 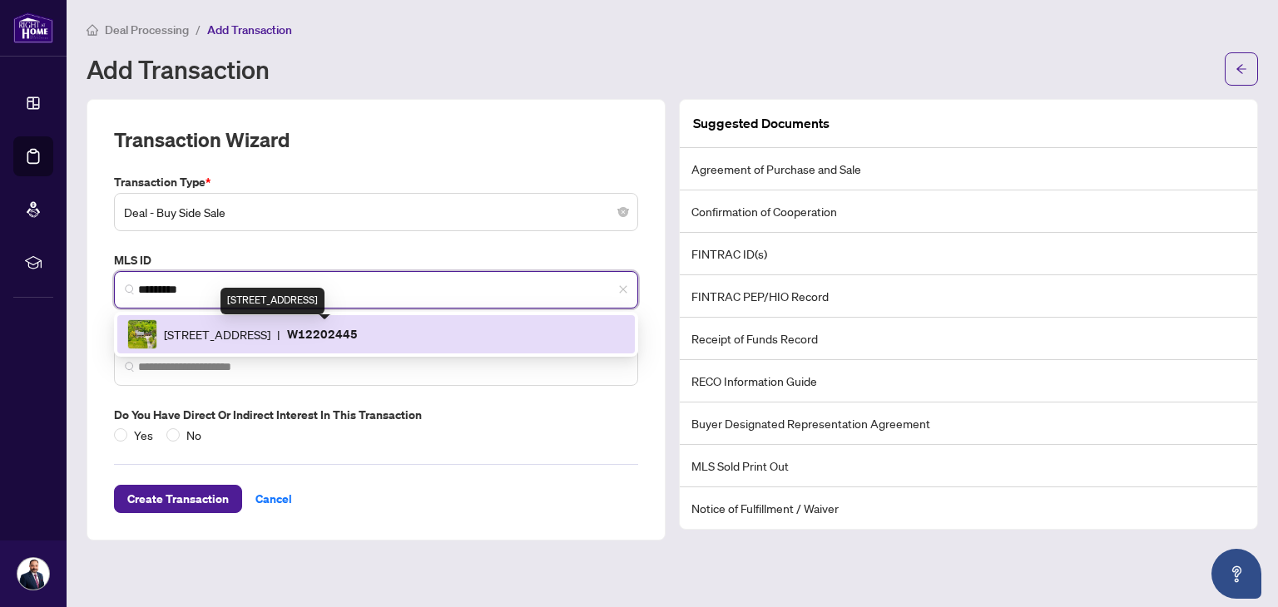 What do you see at coordinates (376, 212) in the screenshot?
I see `span: Deal - Buy Side Sale` at bounding box center [376, 212].